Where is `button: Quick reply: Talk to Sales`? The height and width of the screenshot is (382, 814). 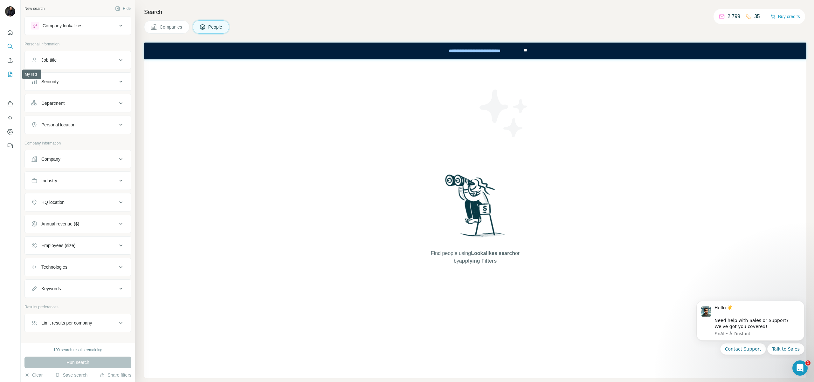 button: Quick reply: Talk to Sales is located at coordinates (99, 54).